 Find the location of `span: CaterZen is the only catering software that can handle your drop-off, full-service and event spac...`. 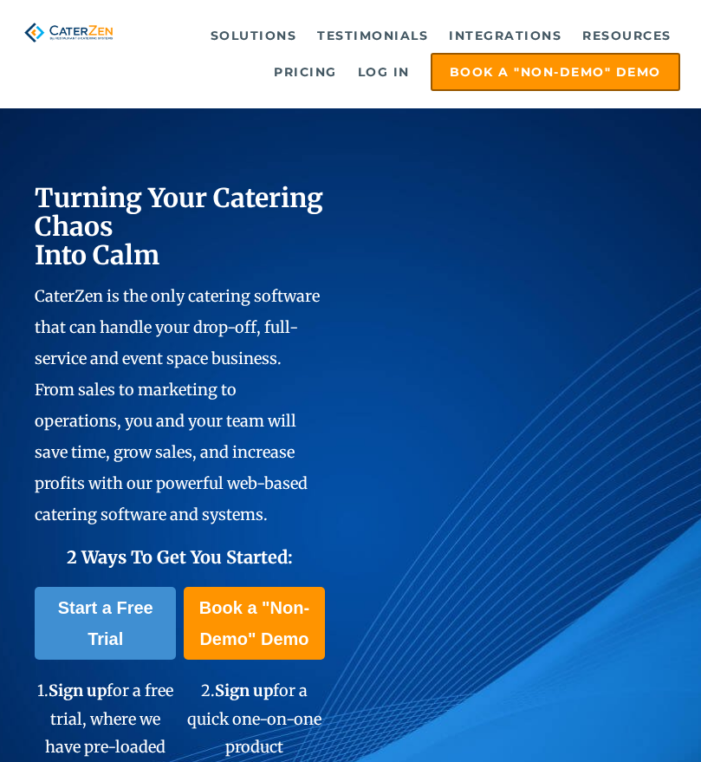

span: CaterZen is the only catering software that can handle your drop-off, full-service and event spac... is located at coordinates (177, 405).